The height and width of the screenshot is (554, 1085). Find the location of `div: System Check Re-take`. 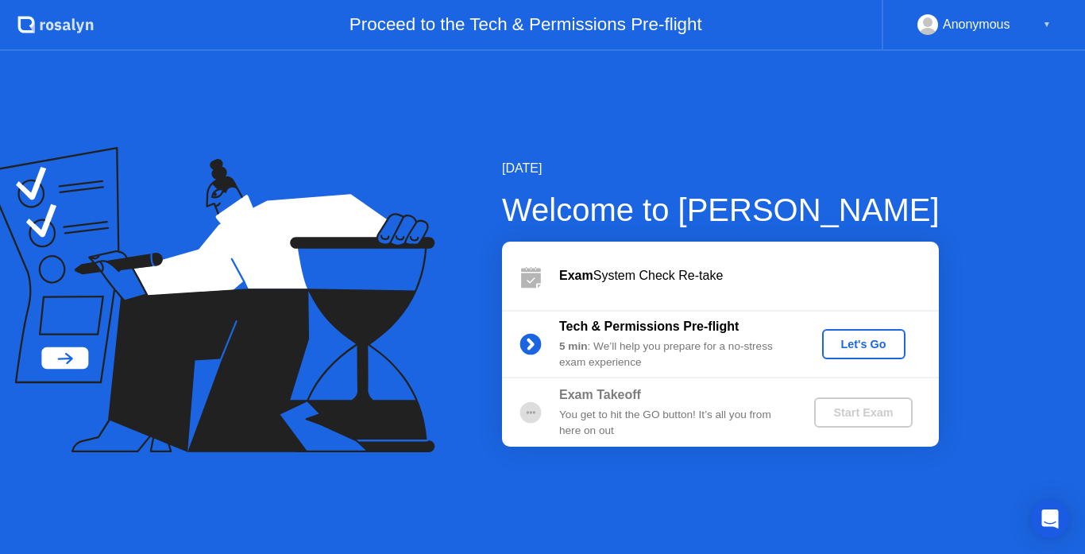

div: System Check Re-take is located at coordinates (749, 276).